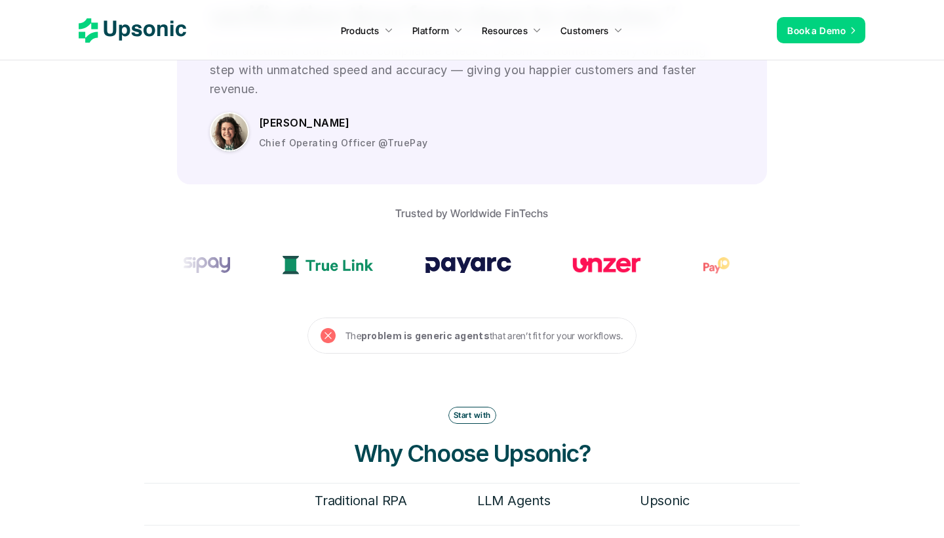 The width and height of the screenshot is (944, 538). What do you see at coordinates (367, 30) in the screenshot?
I see `a: Products` at bounding box center [367, 30].